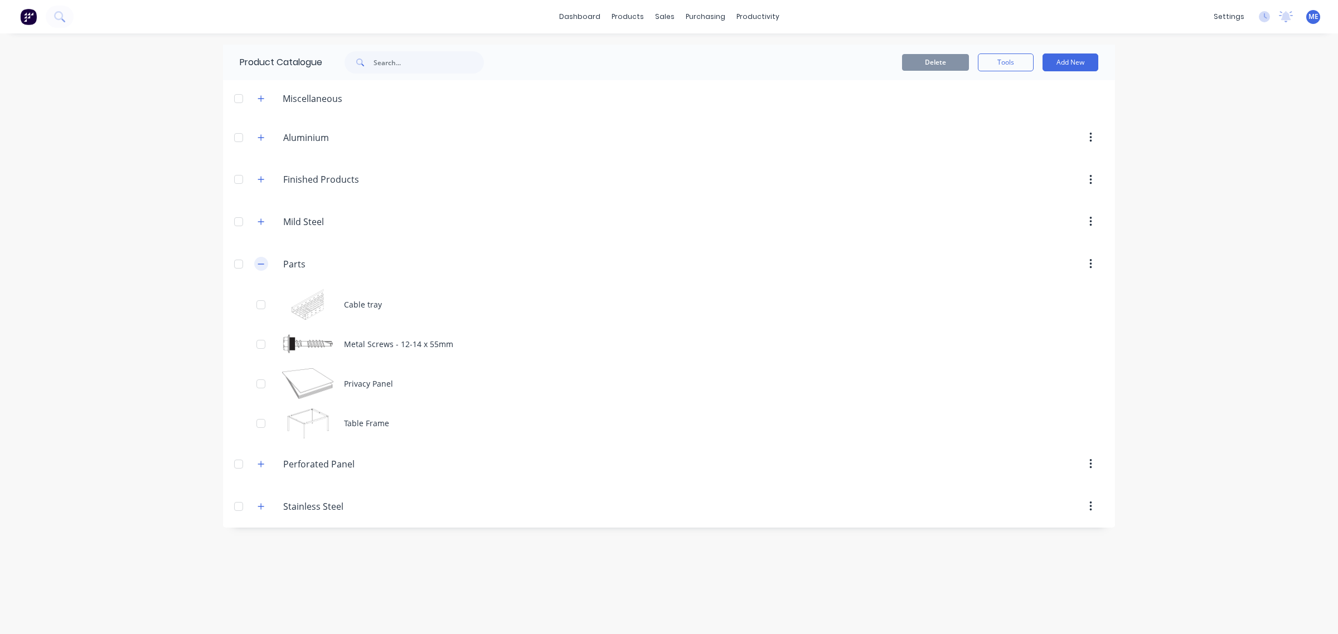 This screenshot has width=1338, height=634. What do you see at coordinates (705, 17) in the screenshot?
I see `div: purchasing` at bounding box center [705, 17].